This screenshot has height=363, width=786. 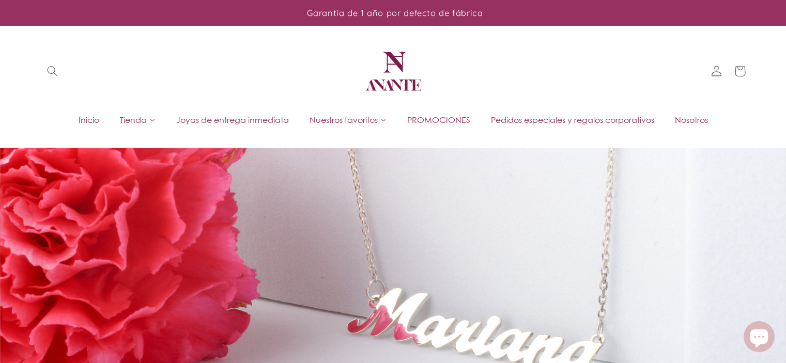 What do you see at coordinates (573, 120) in the screenshot?
I see `a: Pedidos especiales y regalos corporativos` at bounding box center [573, 120].